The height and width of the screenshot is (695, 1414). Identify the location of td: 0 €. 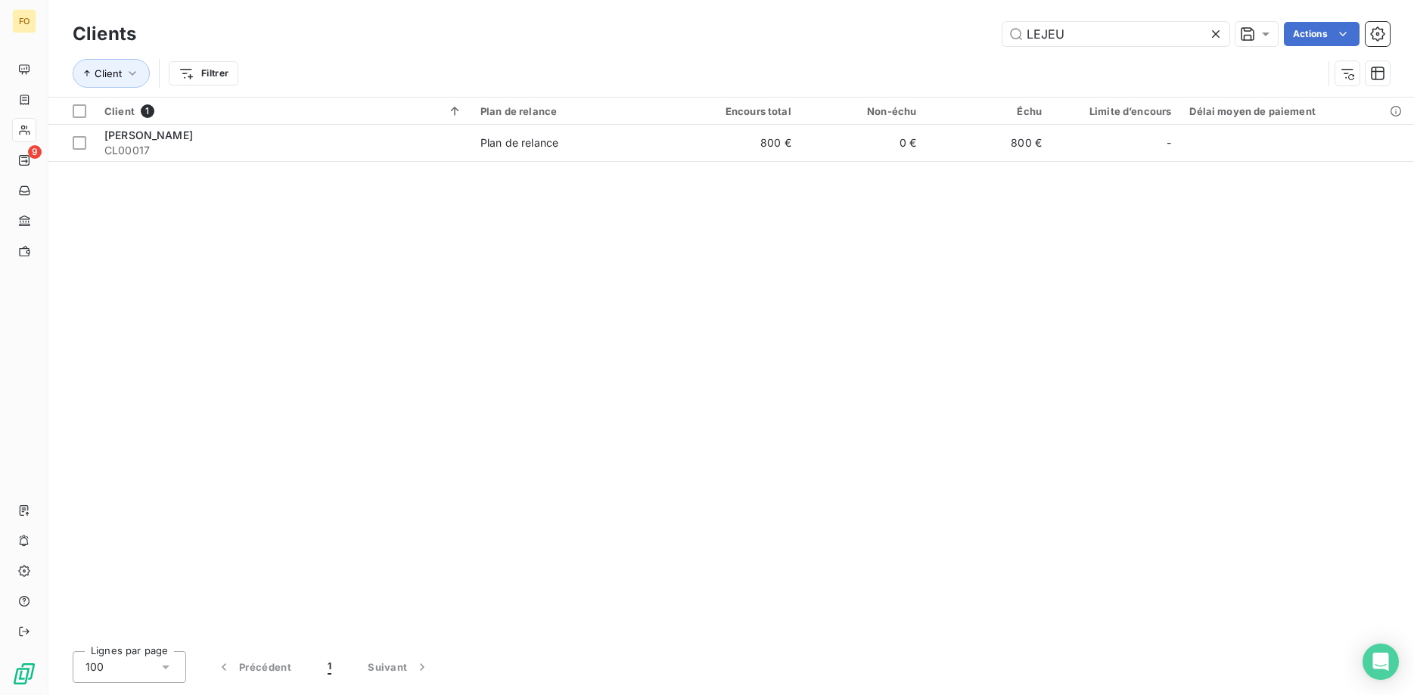
(863, 143).